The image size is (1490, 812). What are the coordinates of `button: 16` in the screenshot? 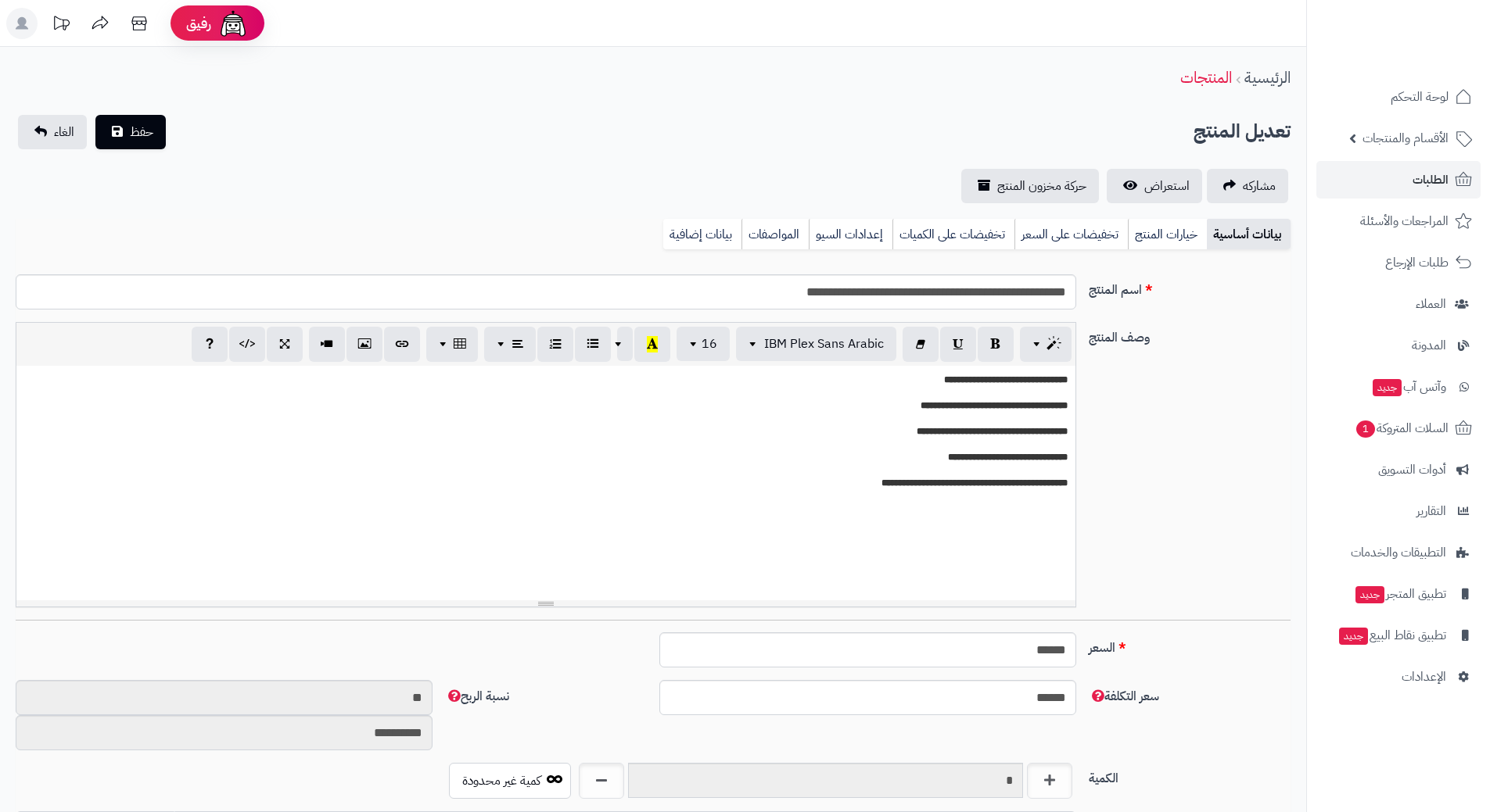 It's located at (703, 344).